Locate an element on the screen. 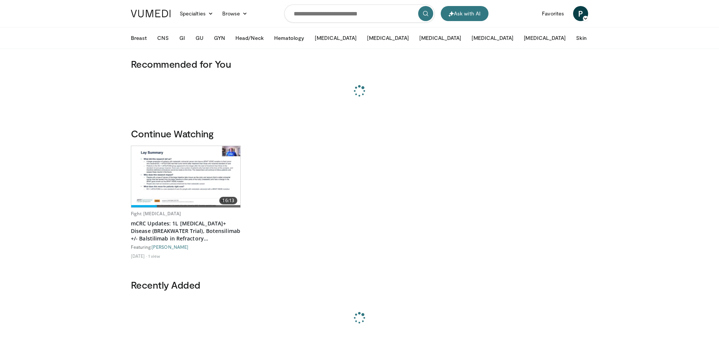 This screenshot has width=719, height=359. button: Skin is located at coordinates (581, 38).